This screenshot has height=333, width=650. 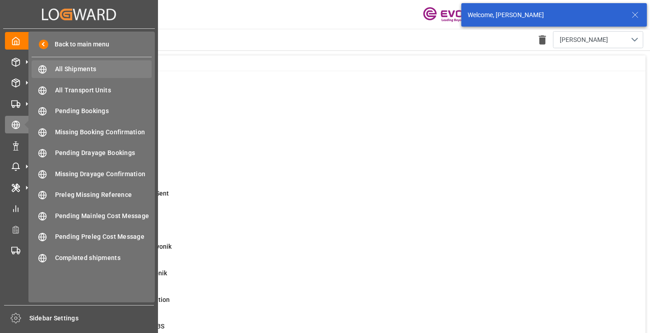 What do you see at coordinates (79, 145) in the screenshot?
I see `a: Non Conformance` at bounding box center [79, 145].